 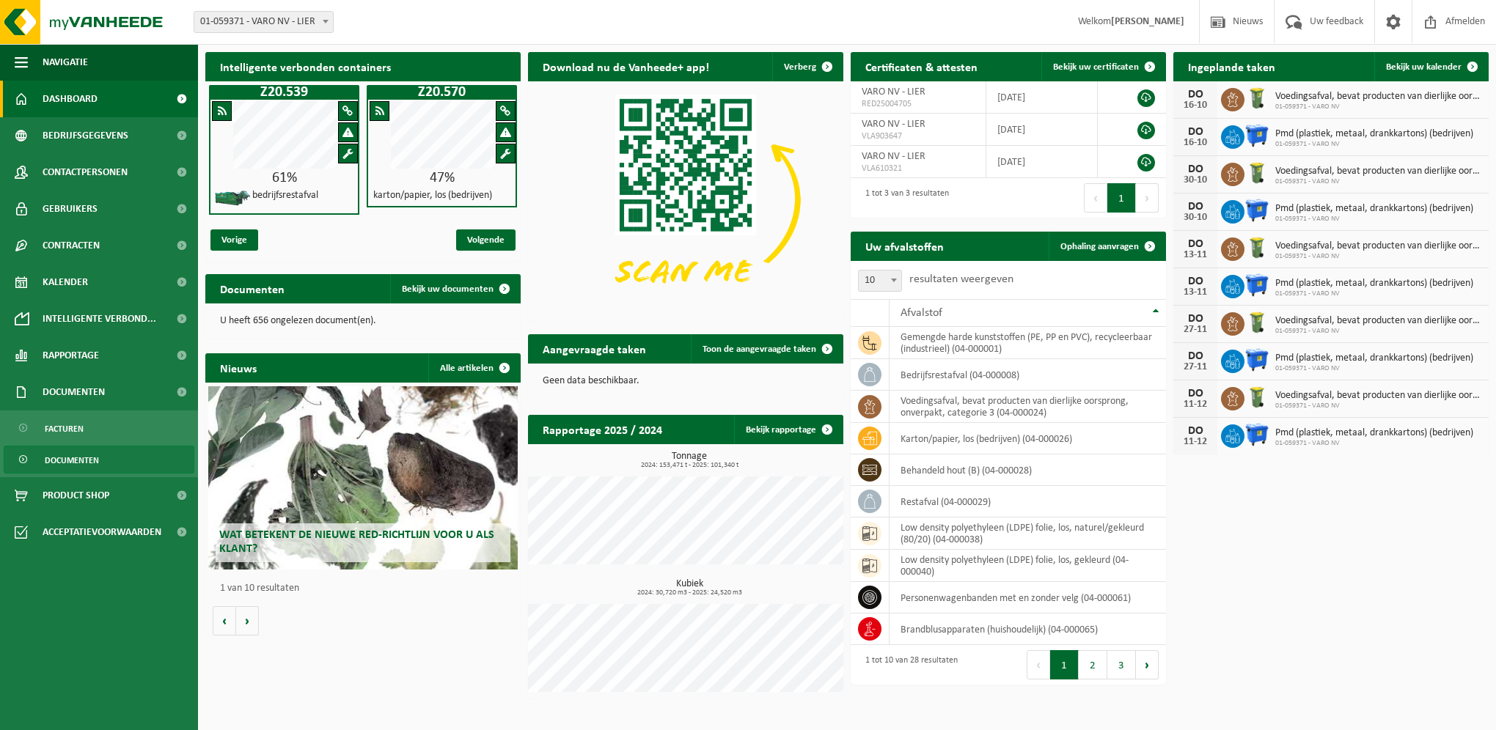 I want to click on span: Kalender, so click(x=65, y=282).